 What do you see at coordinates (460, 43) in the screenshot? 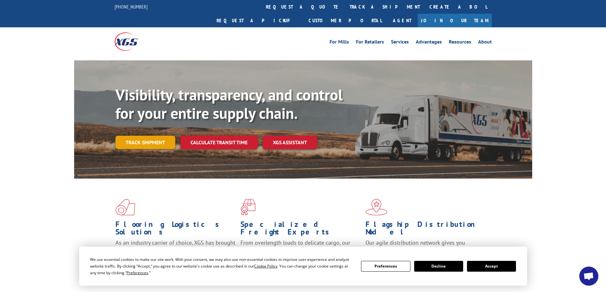
I see `a: Resources` at bounding box center [460, 43].